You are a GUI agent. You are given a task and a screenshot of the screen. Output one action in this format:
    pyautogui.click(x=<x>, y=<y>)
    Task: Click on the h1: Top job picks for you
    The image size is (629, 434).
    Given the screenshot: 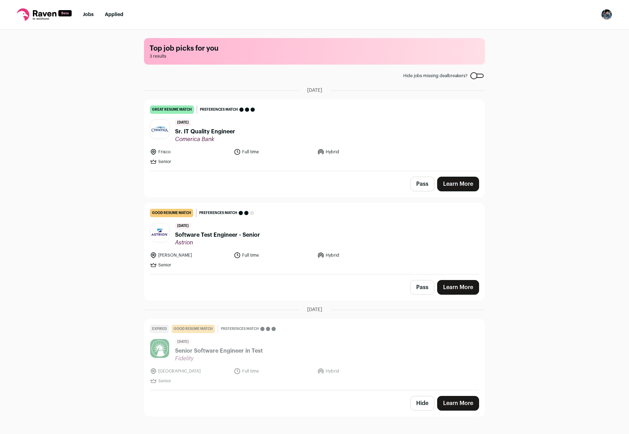 What is the action you would take?
    pyautogui.click(x=314, y=49)
    